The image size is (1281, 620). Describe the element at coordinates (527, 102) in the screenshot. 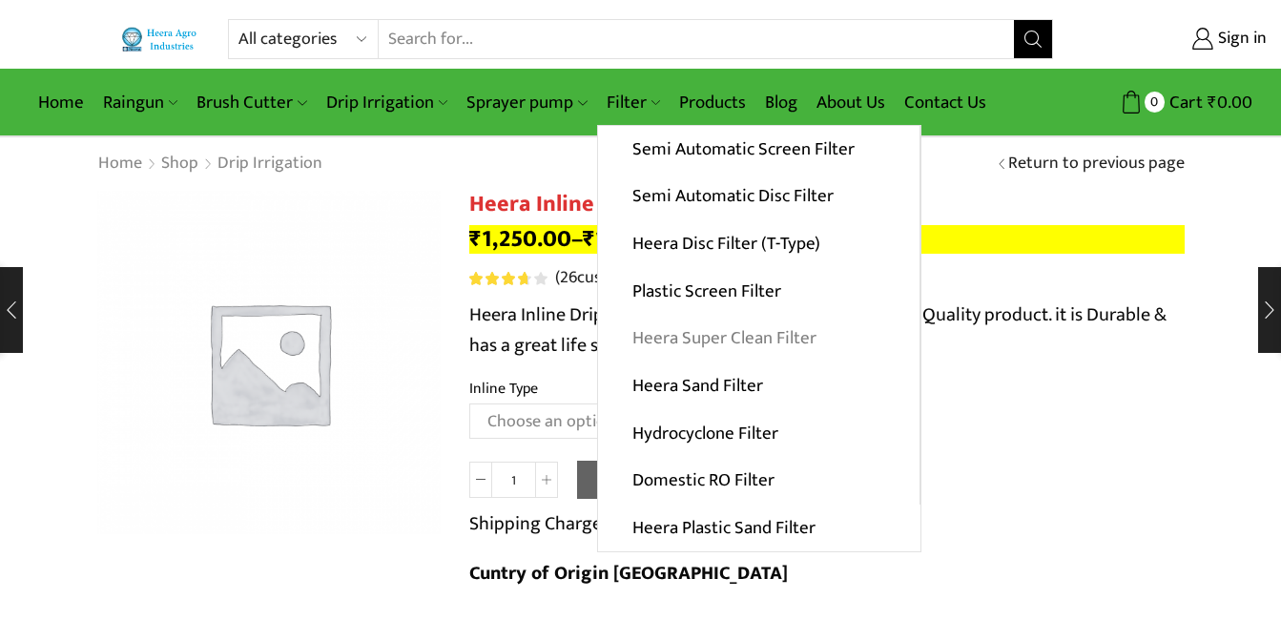

I see `a: Sprayer pump` at that location.